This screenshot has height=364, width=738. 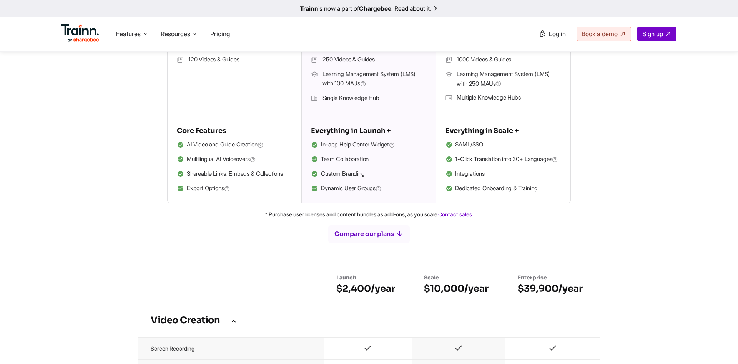 I want to click on img: Trainn Logo, so click(x=80, y=33).